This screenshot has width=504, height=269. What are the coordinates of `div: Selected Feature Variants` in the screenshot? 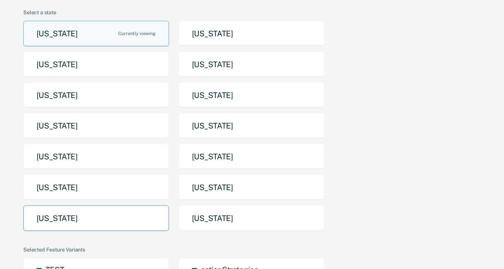 It's located at (251, 249).